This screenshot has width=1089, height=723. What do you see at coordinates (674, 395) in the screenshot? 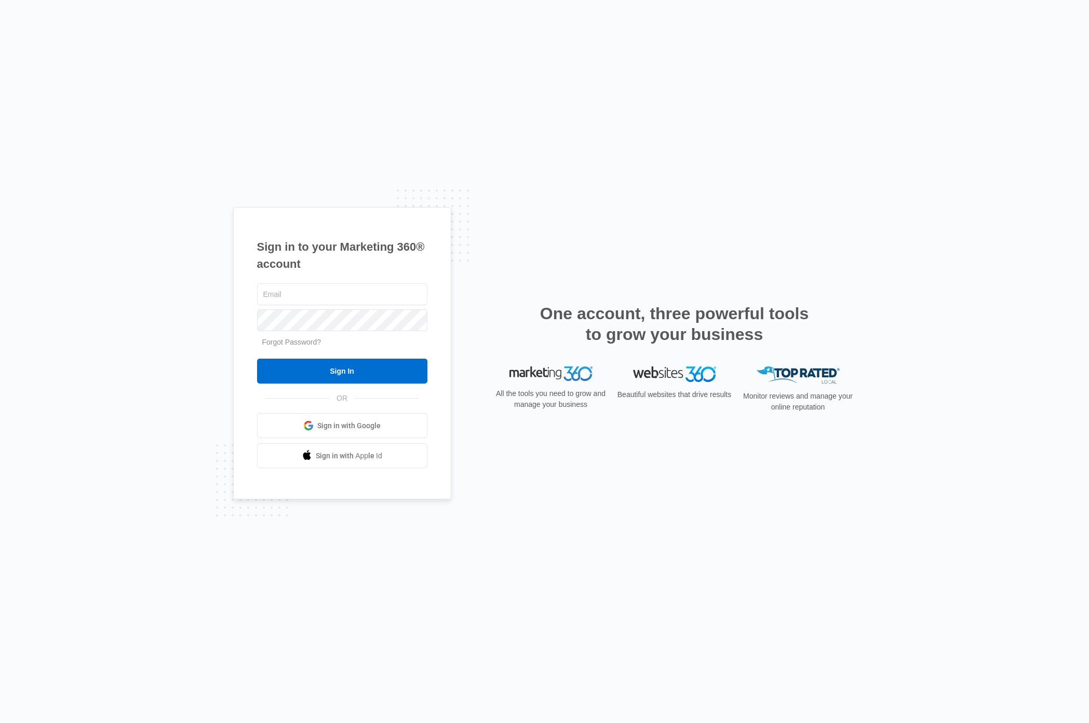
I see `p: Beautiful websites that drive results` at bounding box center [674, 395].